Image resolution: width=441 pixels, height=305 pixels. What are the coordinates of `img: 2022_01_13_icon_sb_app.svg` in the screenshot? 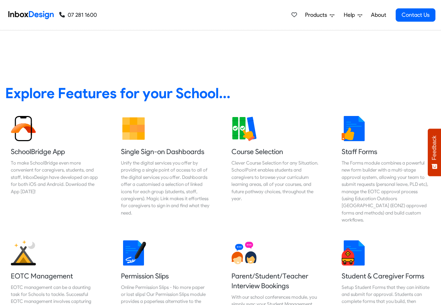 It's located at (23, 128).